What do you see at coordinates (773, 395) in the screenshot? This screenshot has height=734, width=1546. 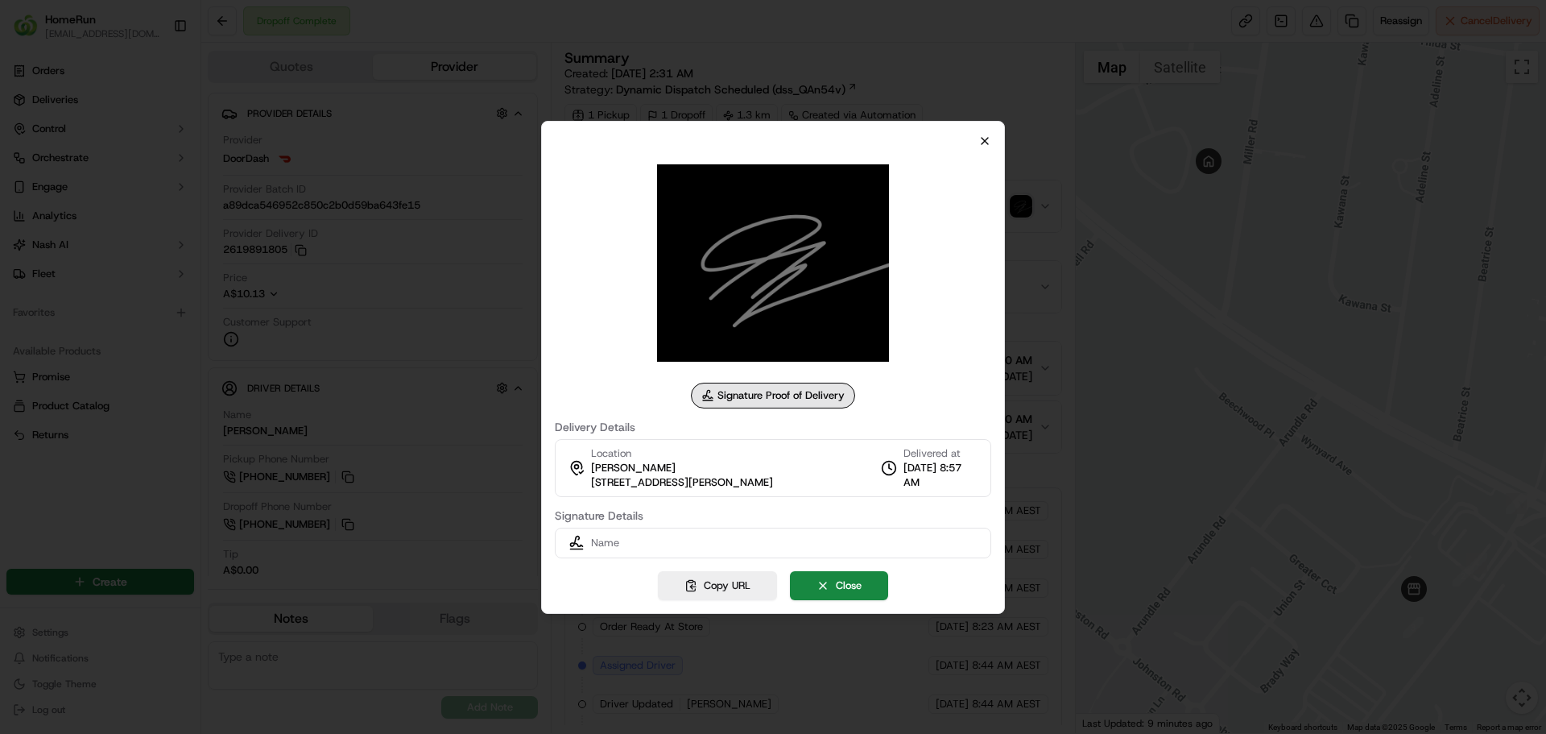 I see `div: Signature Proof of Delivery` at bounding box center [773, 395].